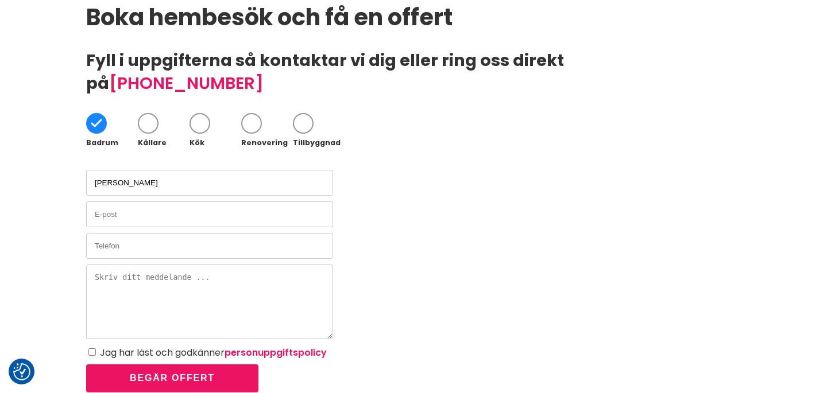  I want to click on div: Kök, so click(215, 143).